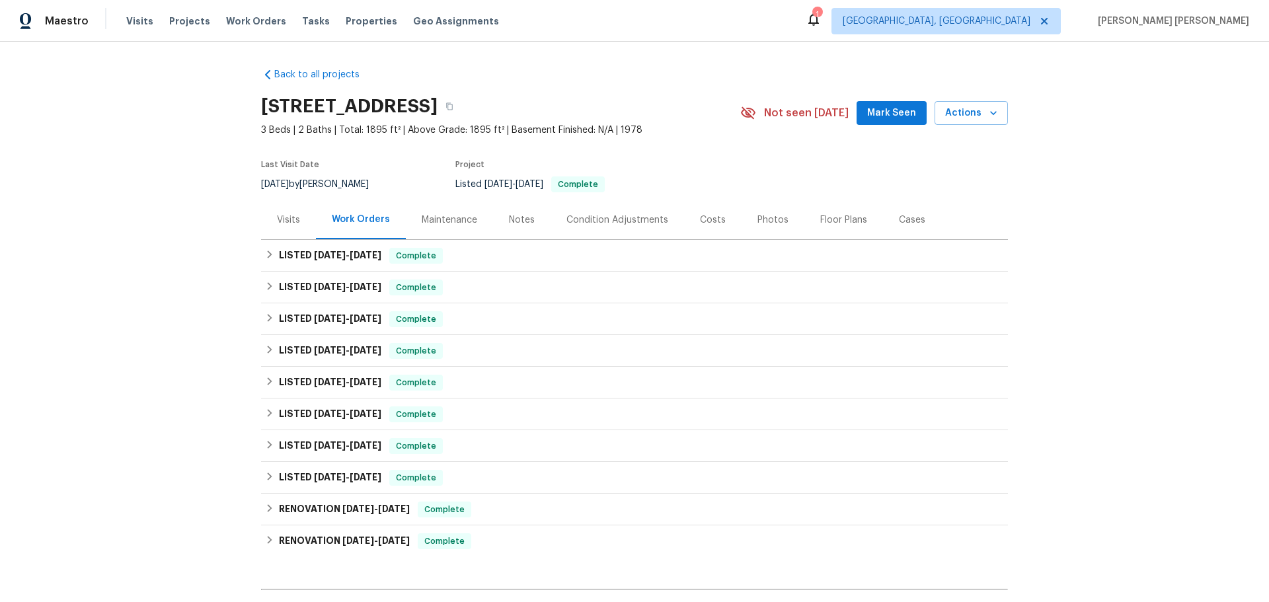  Describe the element at coordinates (449, 106) in the screenshot. I see `button: Copy Address` at that location.